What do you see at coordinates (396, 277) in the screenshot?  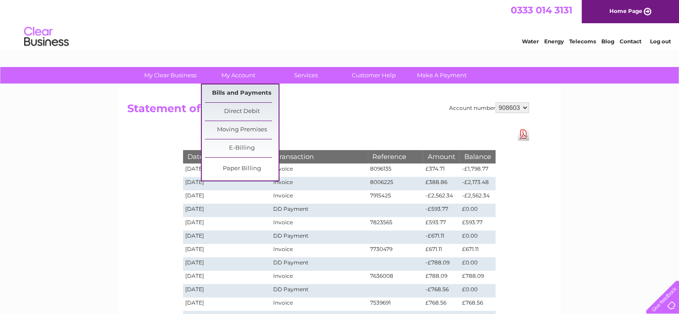 I see `td: 7636008` at bounding box center [396, 277].